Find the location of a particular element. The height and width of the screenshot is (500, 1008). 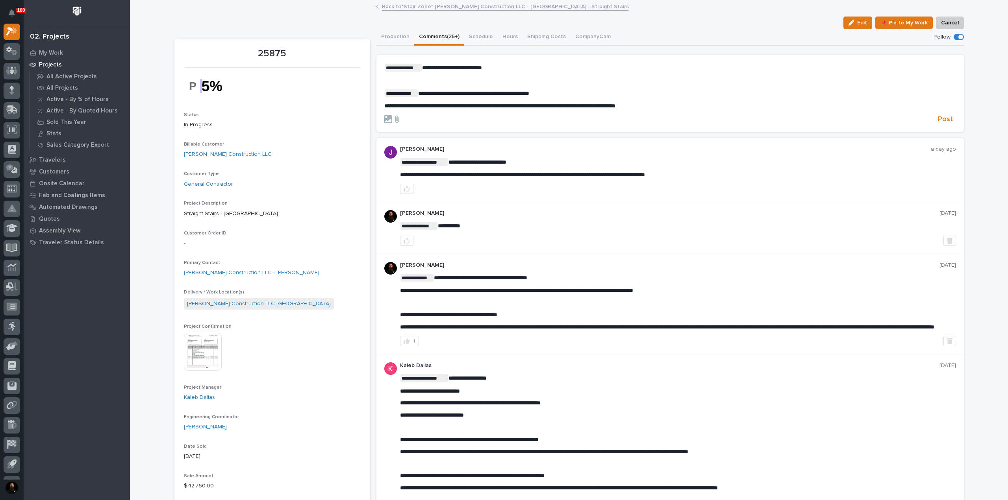

button: Schedule is located at coordinates (481, 37).